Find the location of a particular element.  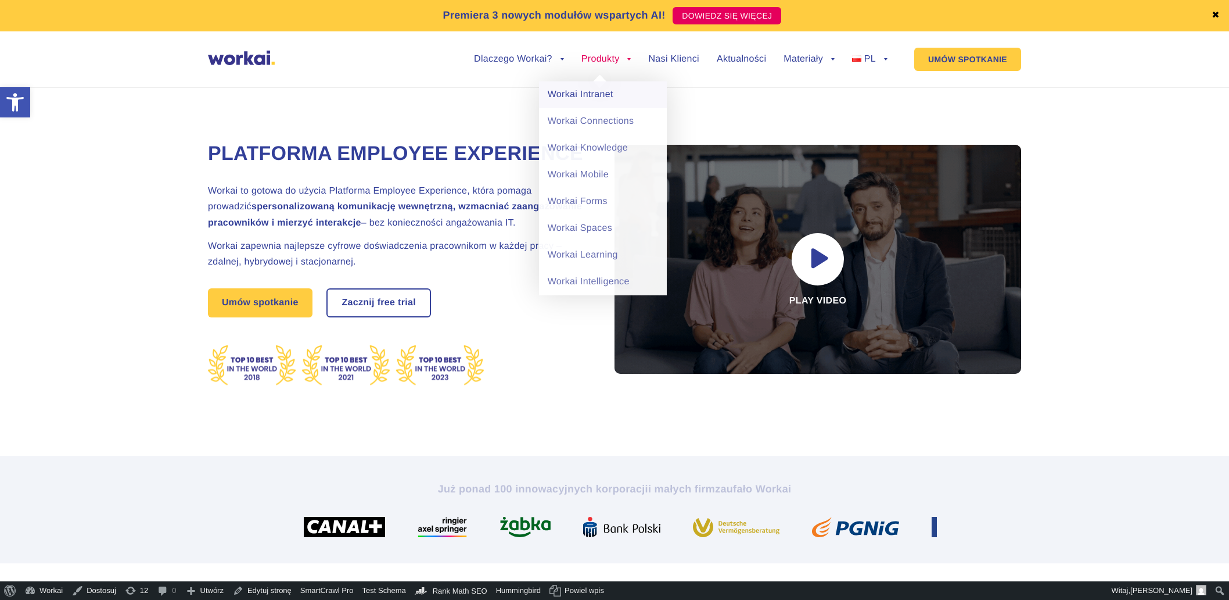

a: Workai is located at coordinates (44, 590).